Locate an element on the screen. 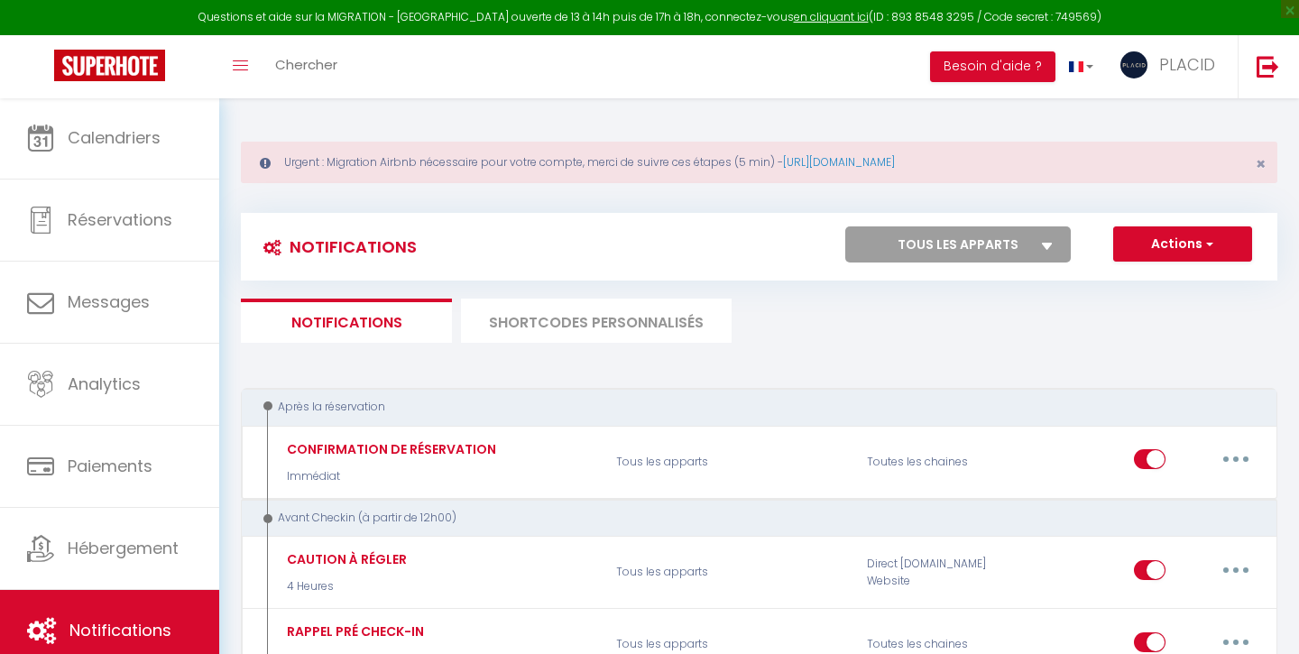  li: Notifications is located at coordinates (346, 320).